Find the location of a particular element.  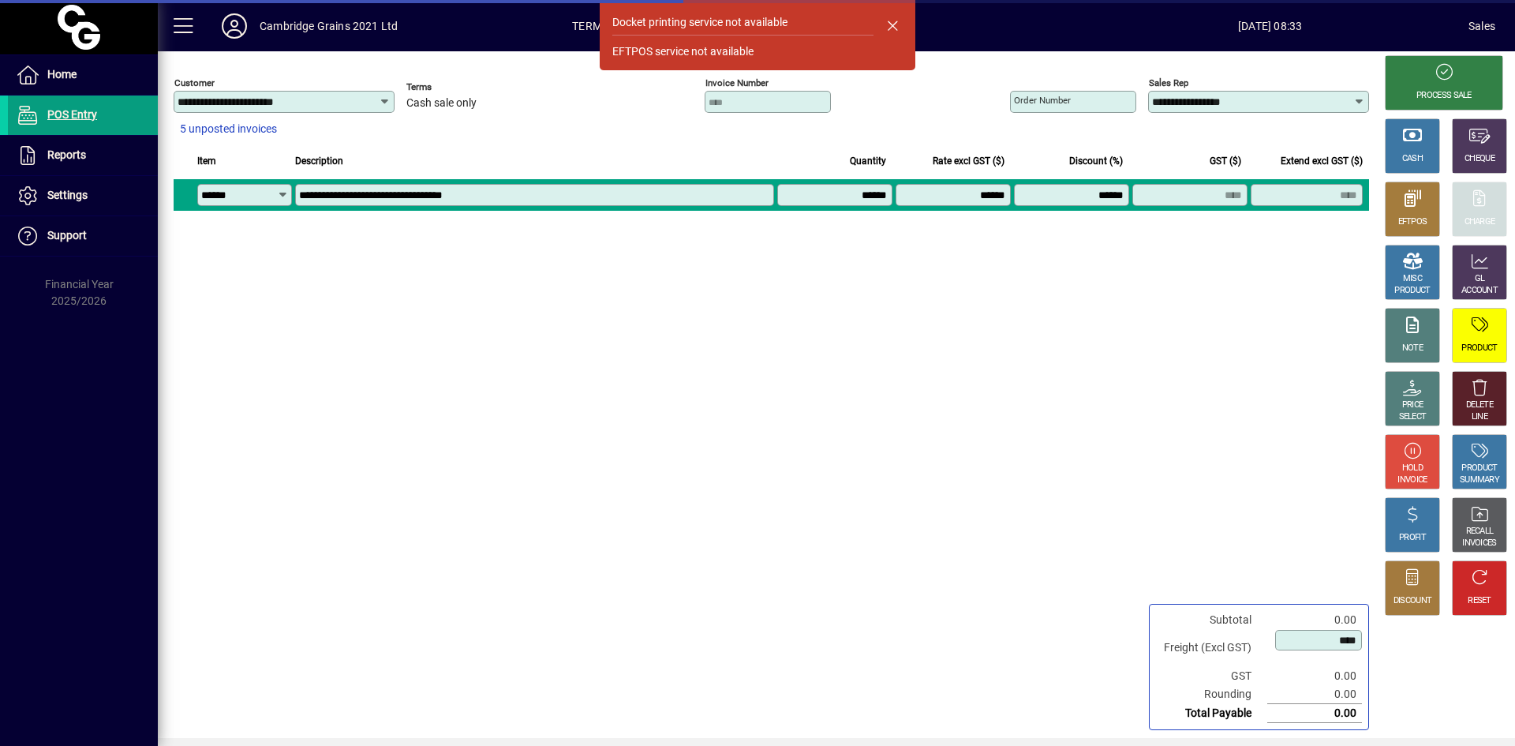

span: Support is located at coordinates (67, 235).